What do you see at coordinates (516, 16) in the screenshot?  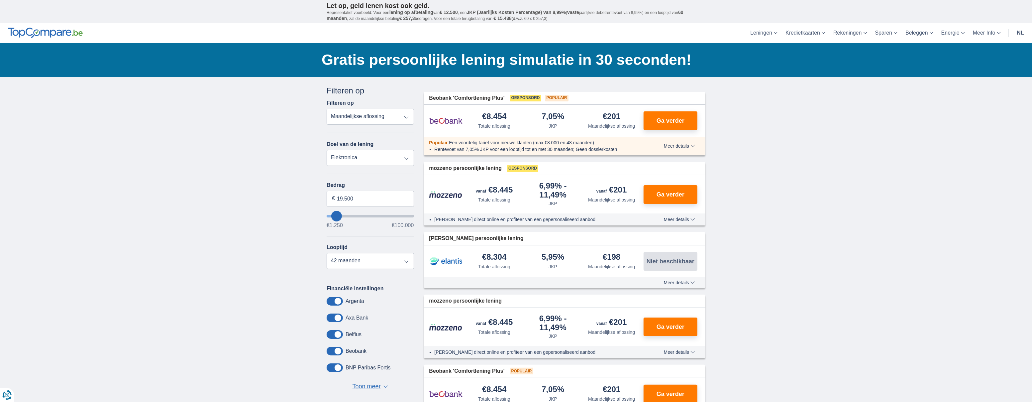 I see `p: Representatief voorbeeld: Voor een van , een ( jaarlijkse debetrentevoet van 8,99%) en een loopti...` at bounding box center [516, 16].